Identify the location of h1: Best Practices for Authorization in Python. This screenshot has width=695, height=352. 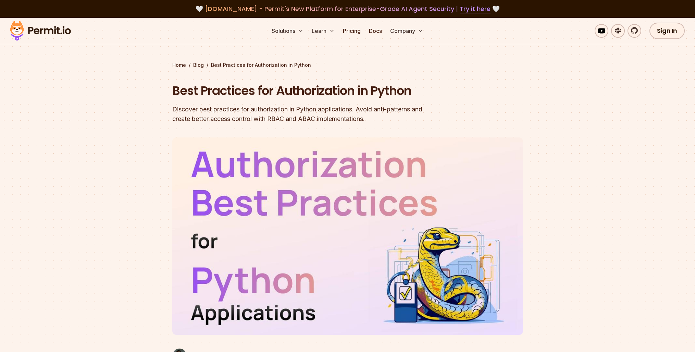
(304, 91).